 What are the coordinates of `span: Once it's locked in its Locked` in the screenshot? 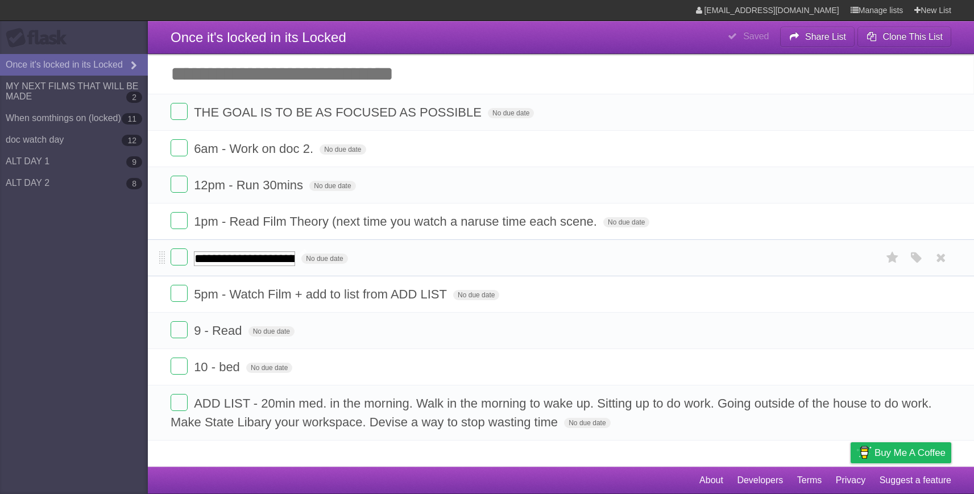 It's located at (258, 37).